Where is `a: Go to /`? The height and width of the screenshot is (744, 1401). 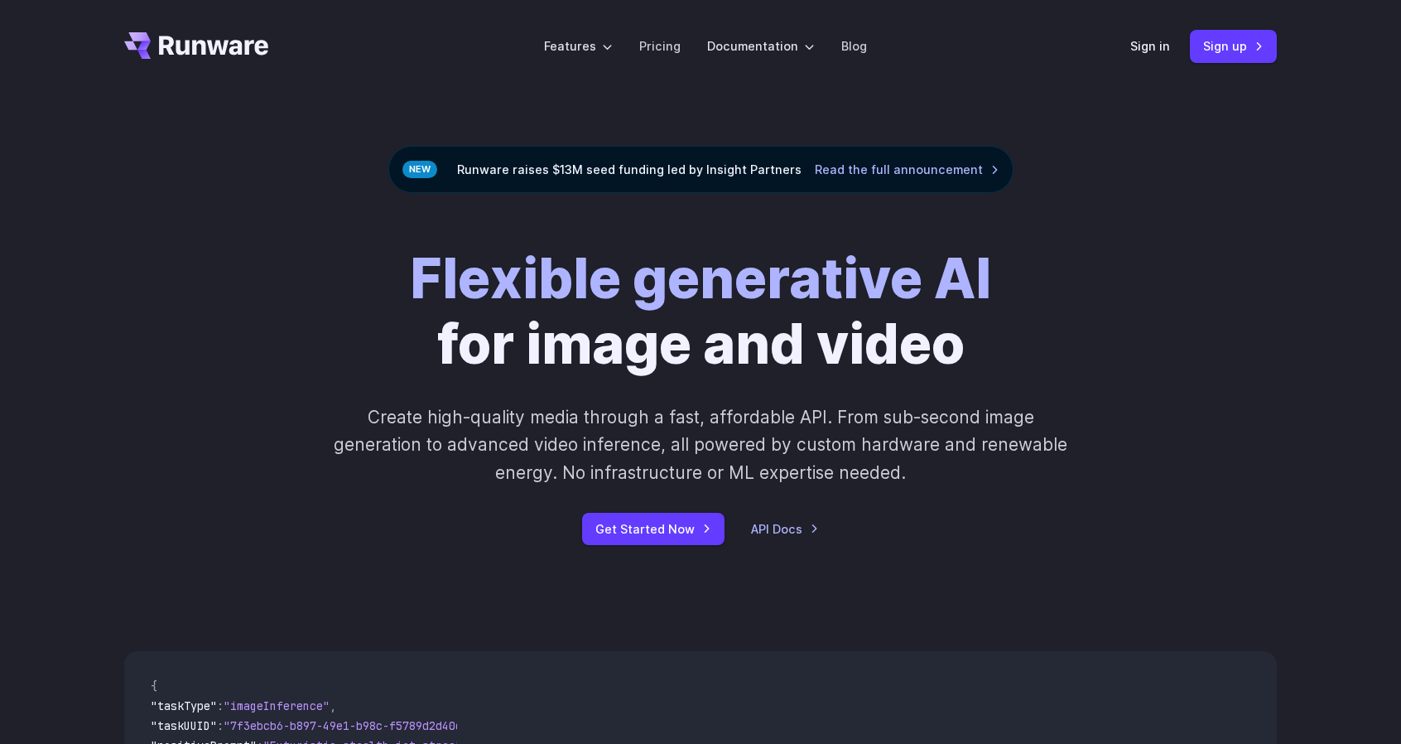 a: Go to / is located at coordinates (196, 46).